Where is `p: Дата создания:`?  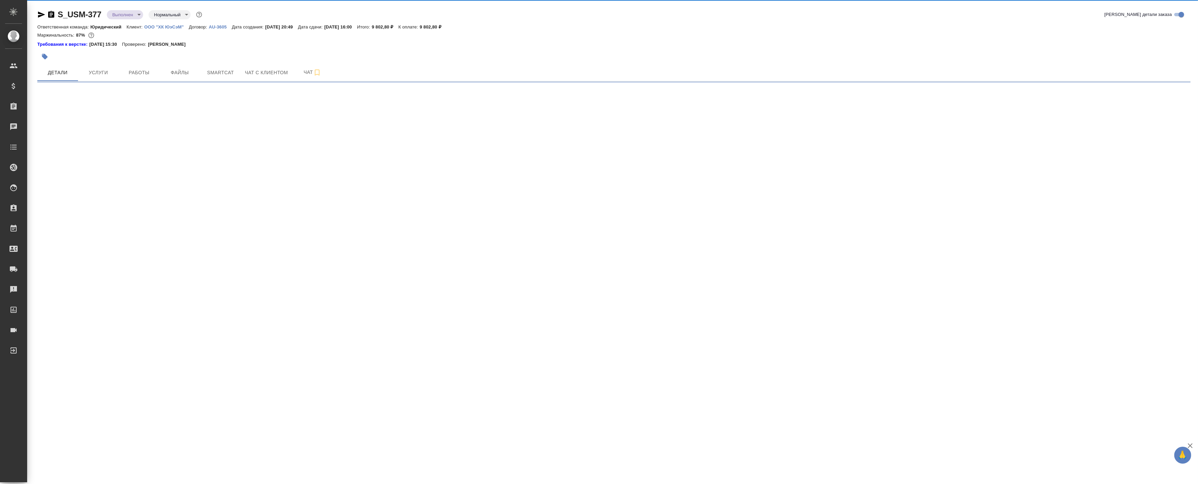 p: Дата создания: is located at coordinates (248, 27).